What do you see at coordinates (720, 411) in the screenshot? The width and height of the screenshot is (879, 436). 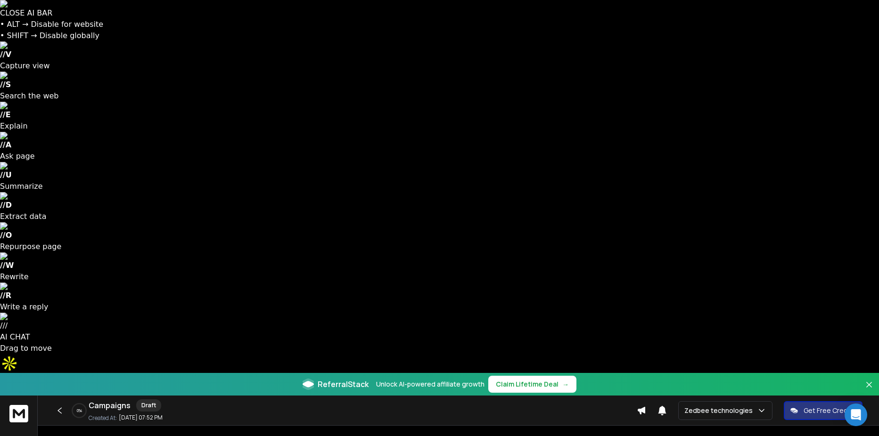 I see `p: Zedbee technologies` at bounding box center [720, 411].